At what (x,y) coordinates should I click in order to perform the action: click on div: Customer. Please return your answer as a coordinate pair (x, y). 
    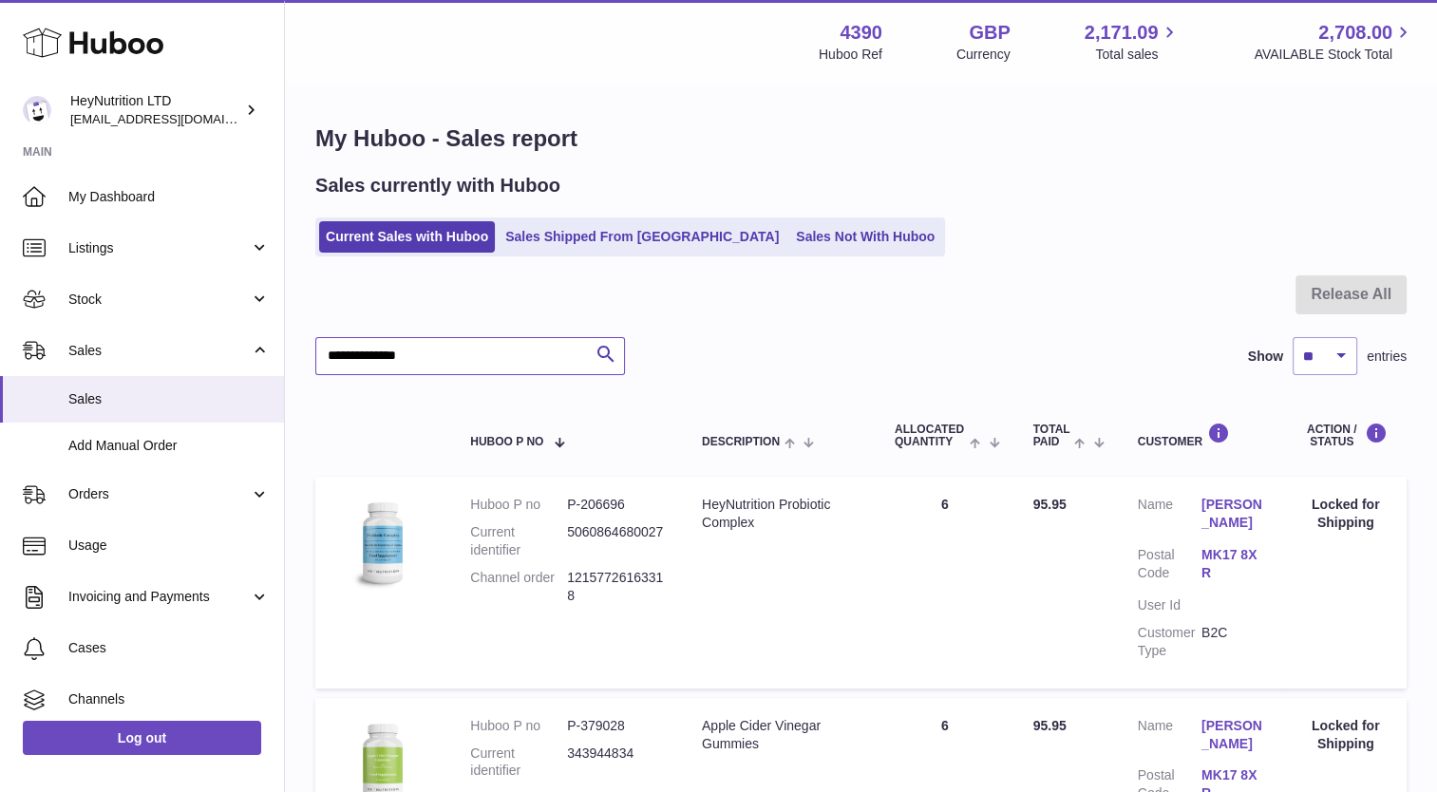
    Looking at the image, I should click on (1202, 435).